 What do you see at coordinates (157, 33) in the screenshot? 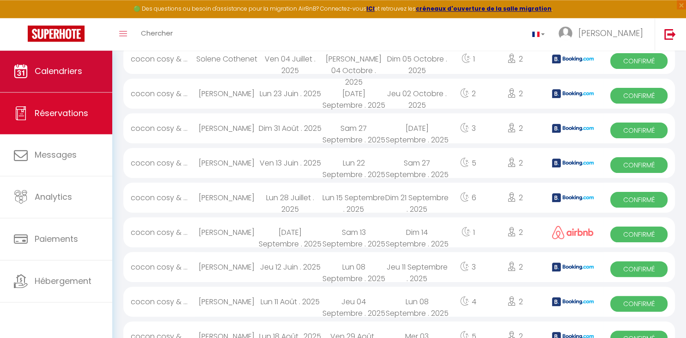
I see `span: Chercher` at bounding box center [157, 33].